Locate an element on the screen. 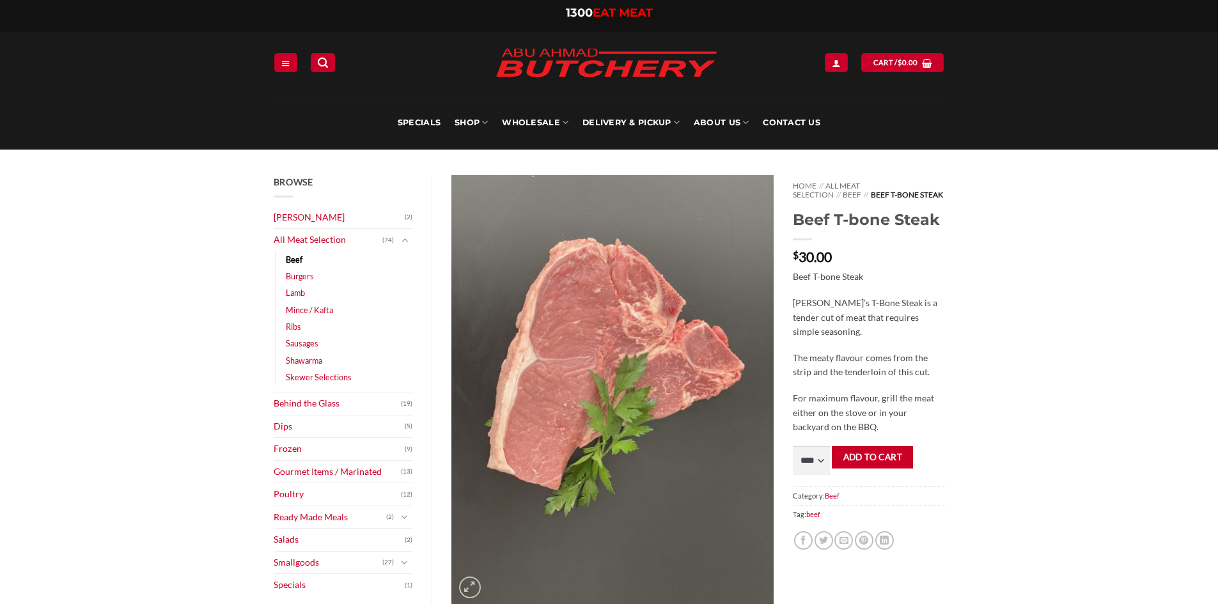 Image resolution: width=1218 pixels, height=604 pixels. h1: Beef T-bone Steak is located at coordinates (868, 219).